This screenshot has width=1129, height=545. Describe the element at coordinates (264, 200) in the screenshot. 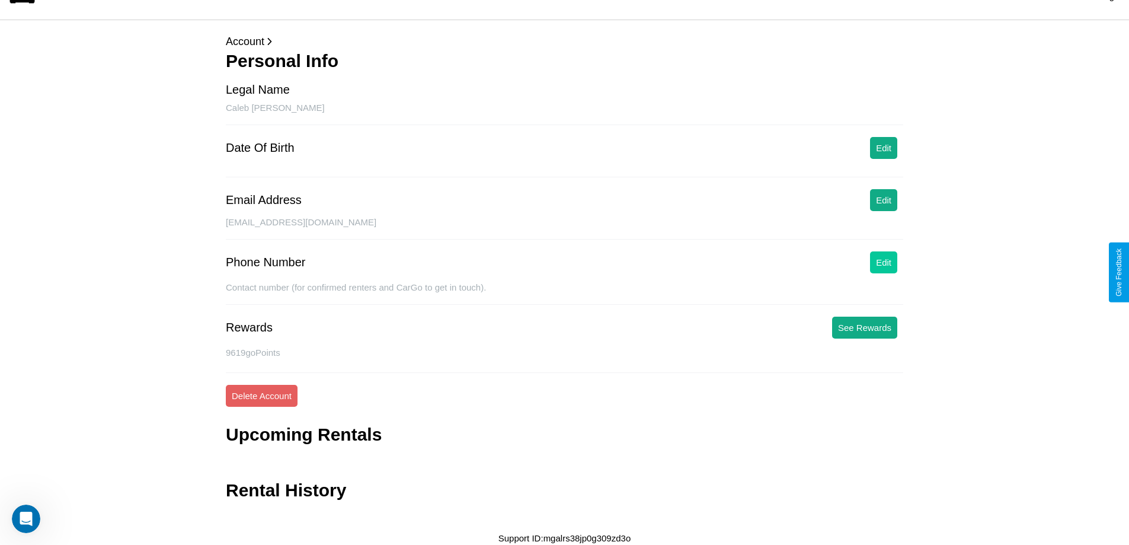

I see `div: Email Address` at that location.